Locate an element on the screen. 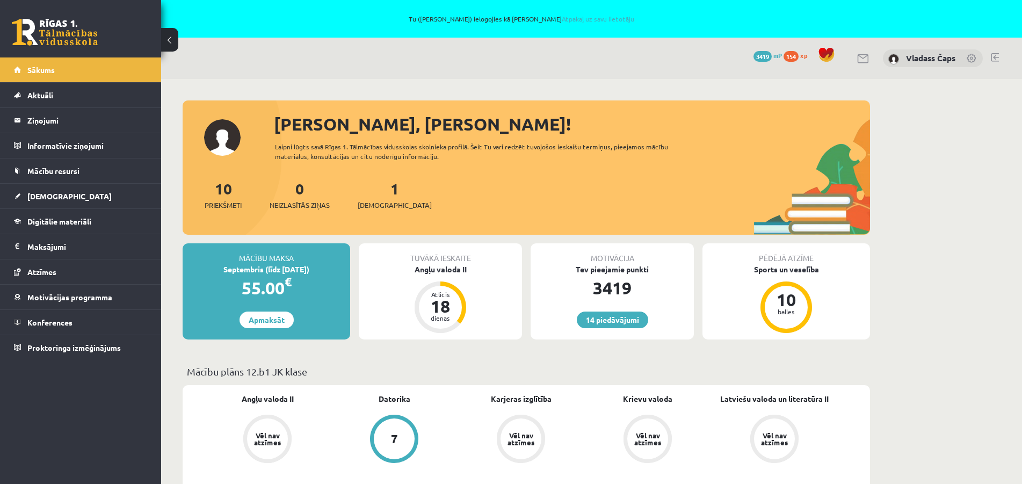 The height and width of the screenshot is (484, 1022). a: Informatīvie ziņojumi is located at coordinates (81, 146).